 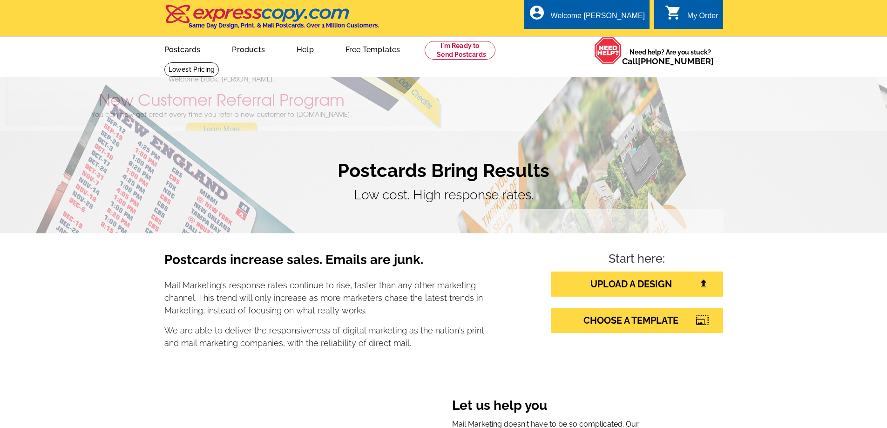 I want to click on a: Same Day Design, Print, & Mail Postcards. Over 1 Million Customers., so click(x=272, y=20).